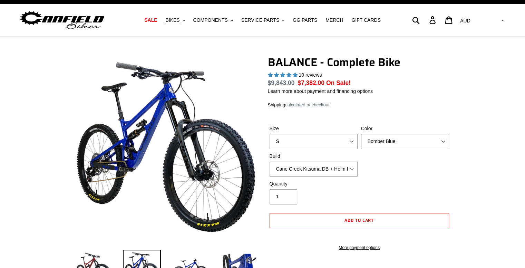 The image size is (525, 268). I want to click on button: COMPONENTS, so click(213, 20).